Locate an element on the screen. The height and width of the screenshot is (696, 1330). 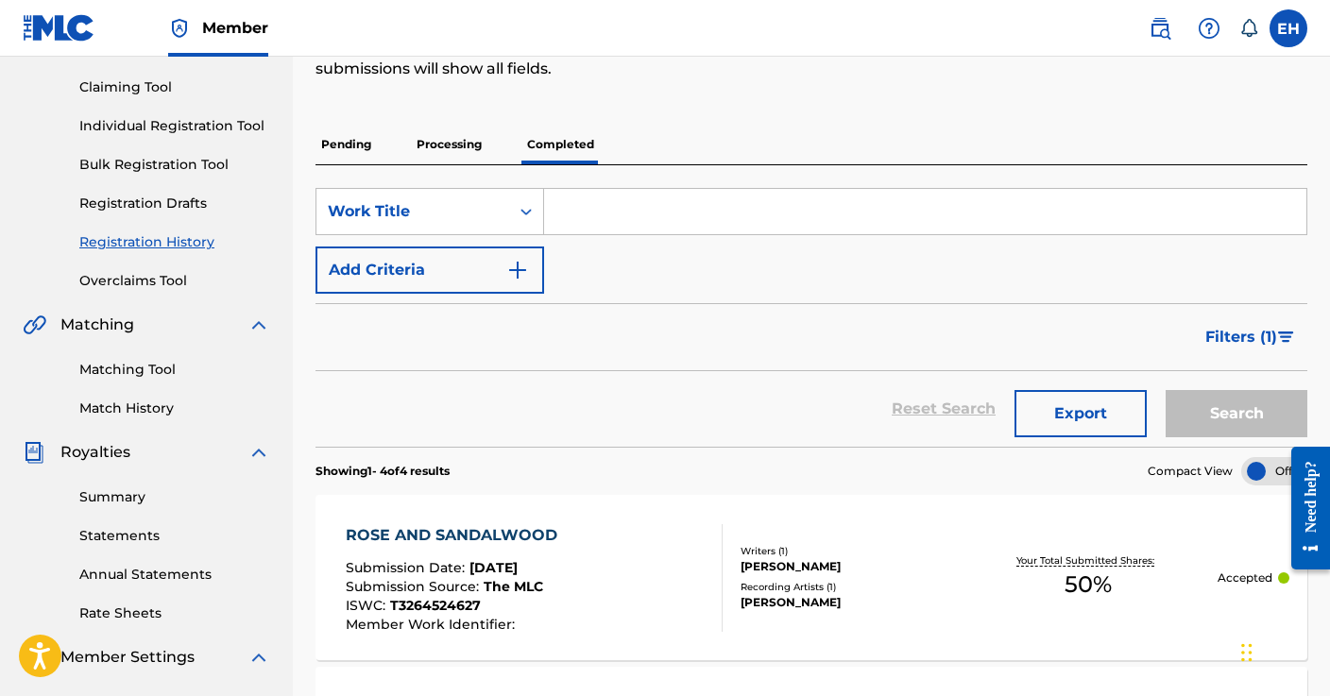
span: 50 % is located at coordinates (1088, 585).